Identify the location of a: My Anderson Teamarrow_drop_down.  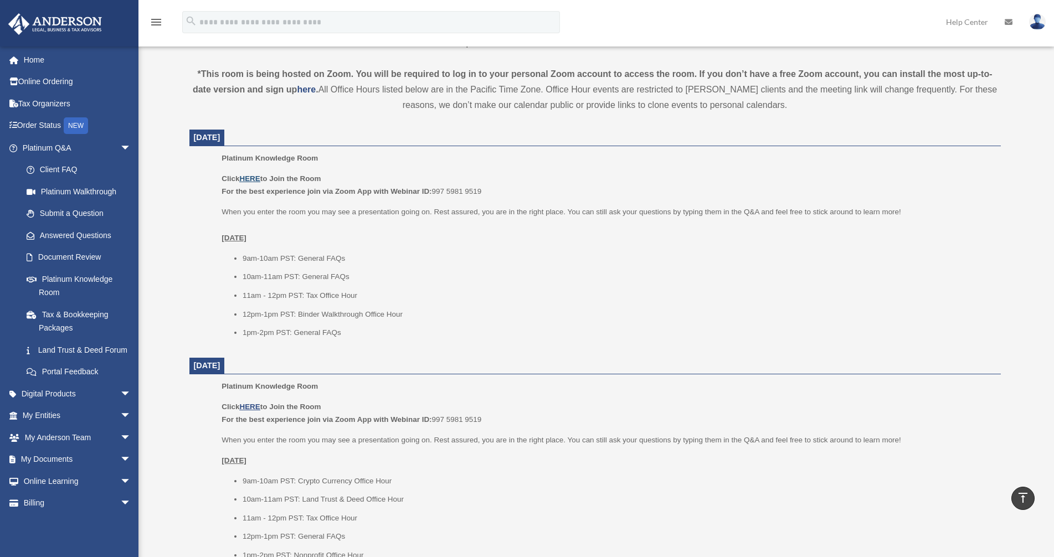
(78, 438).